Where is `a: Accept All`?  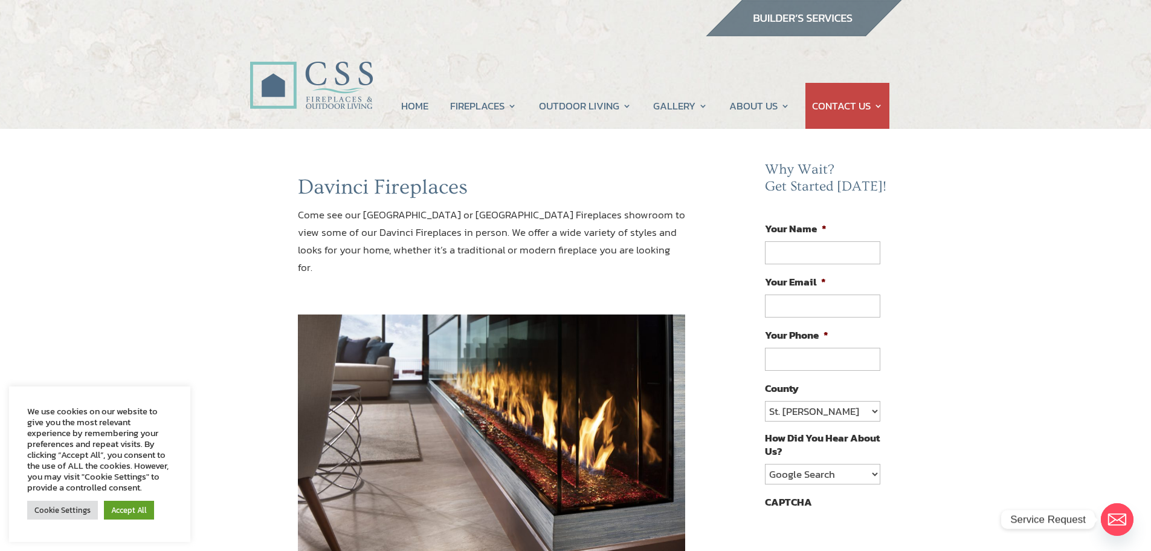 a: Accept All is located at coordinates (129, 509).